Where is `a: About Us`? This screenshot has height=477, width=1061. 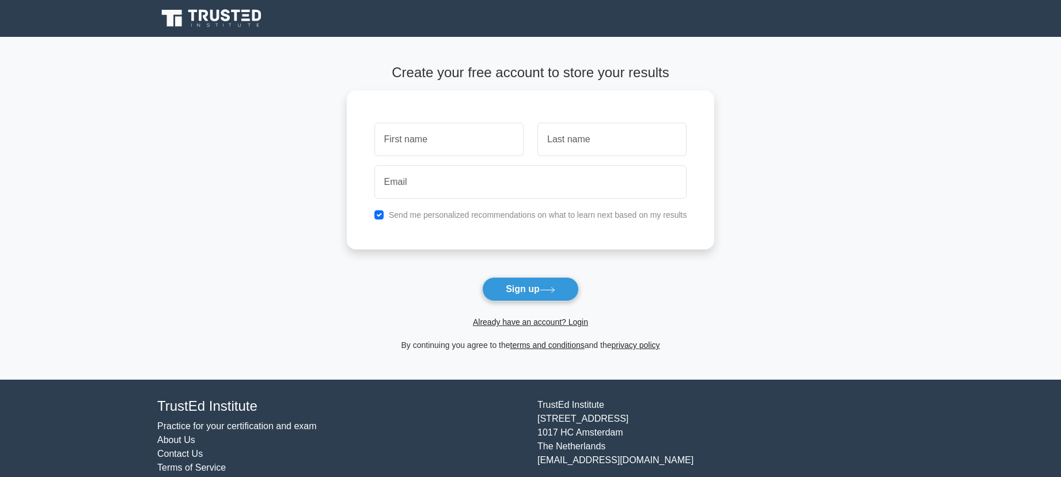 a: About Us is located at coordinates (176, 440).